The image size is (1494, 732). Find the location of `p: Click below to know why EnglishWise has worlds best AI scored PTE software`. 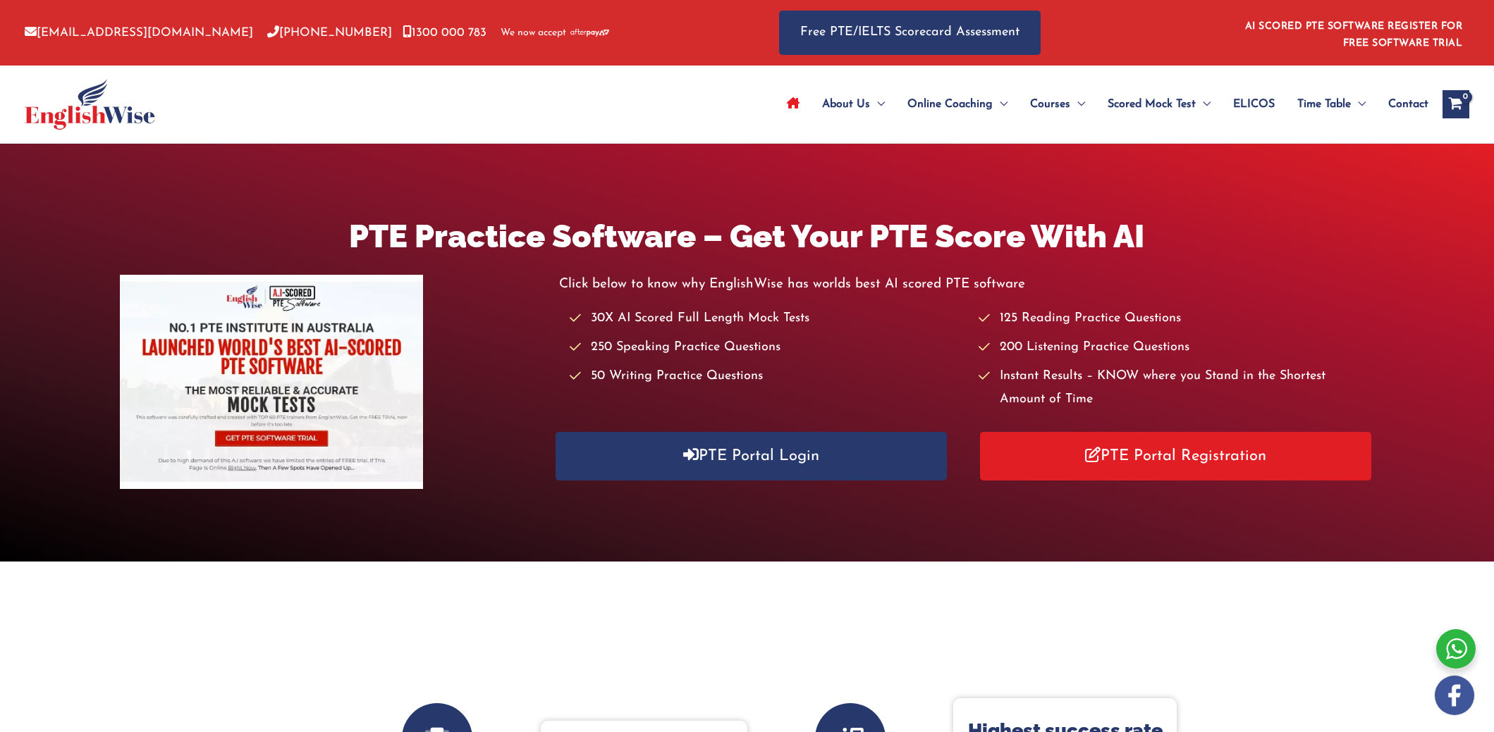

p: Click below to know why EnglishWise has worlds best AI scored PTE software is located at coordinates (966, 284).